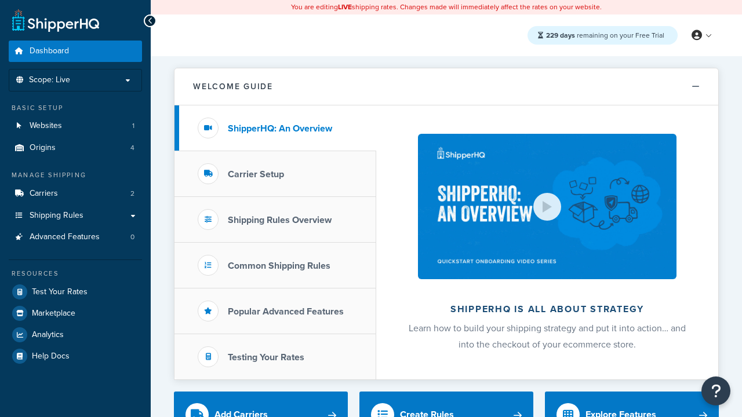 Image resolution: width=742 pixels, height=417 pixels. I want to click on a: Origins4, so click(75, 148).